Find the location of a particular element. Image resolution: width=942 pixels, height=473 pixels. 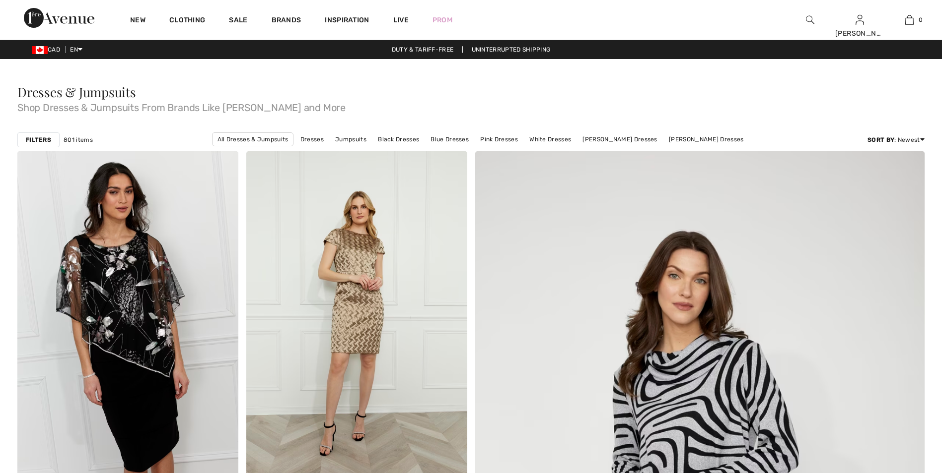

span: CAD is located at coordinates (48, 50).